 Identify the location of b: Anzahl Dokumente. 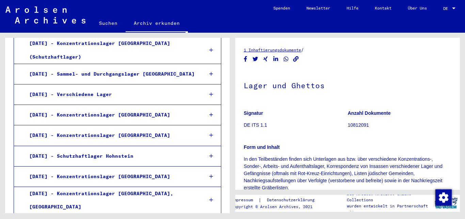
(369, 113).